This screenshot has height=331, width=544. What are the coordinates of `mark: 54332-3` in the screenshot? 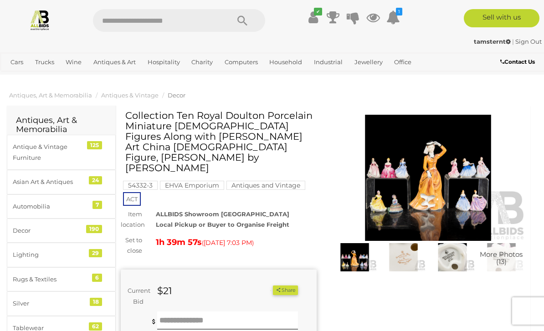 It's located at (140, 185).